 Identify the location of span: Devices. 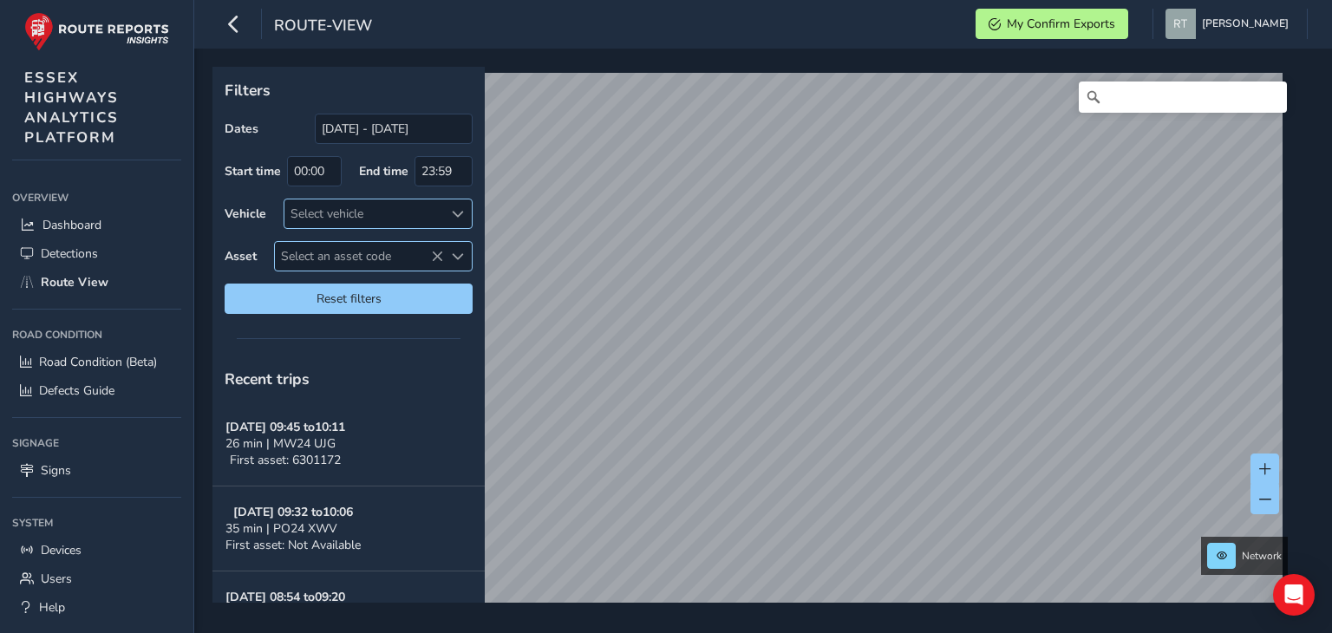
(61, 550).